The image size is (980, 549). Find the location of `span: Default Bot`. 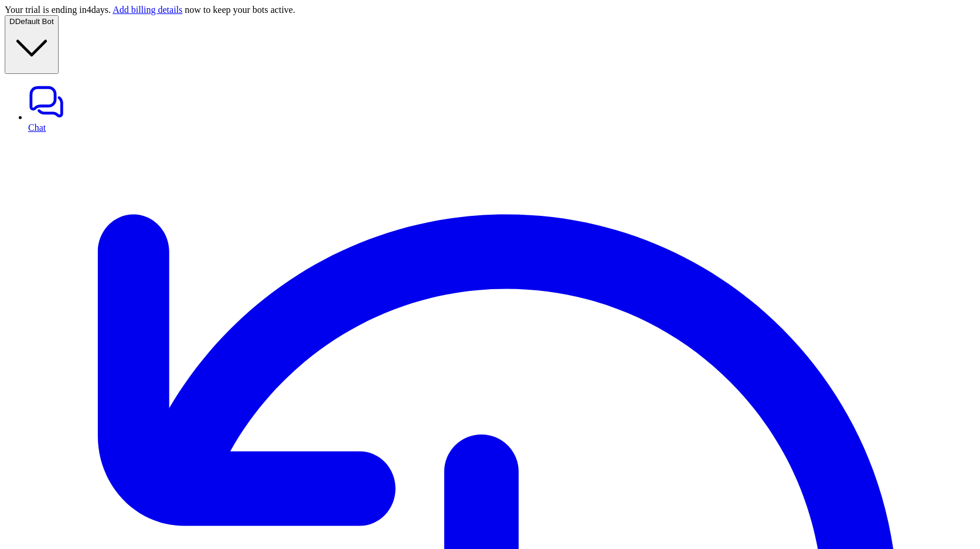

span: Default Bot is located at coordinates (35, 21).